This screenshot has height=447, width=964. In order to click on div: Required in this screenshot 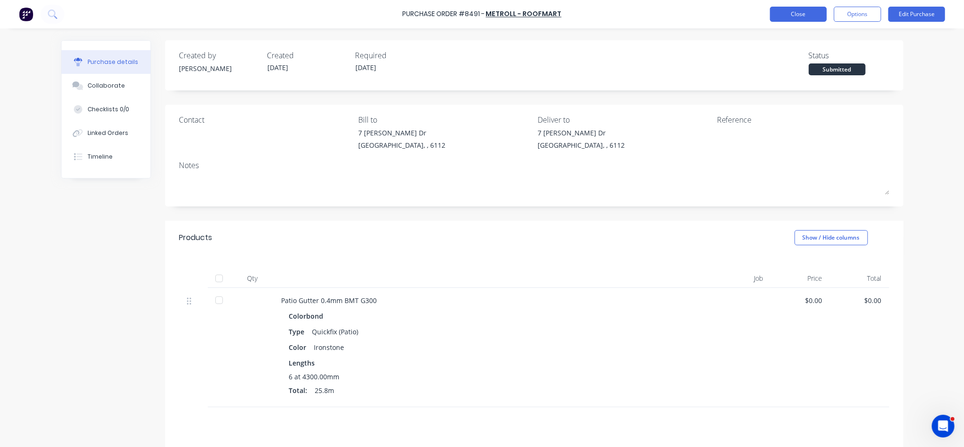, I will do `click(395, 55)`.